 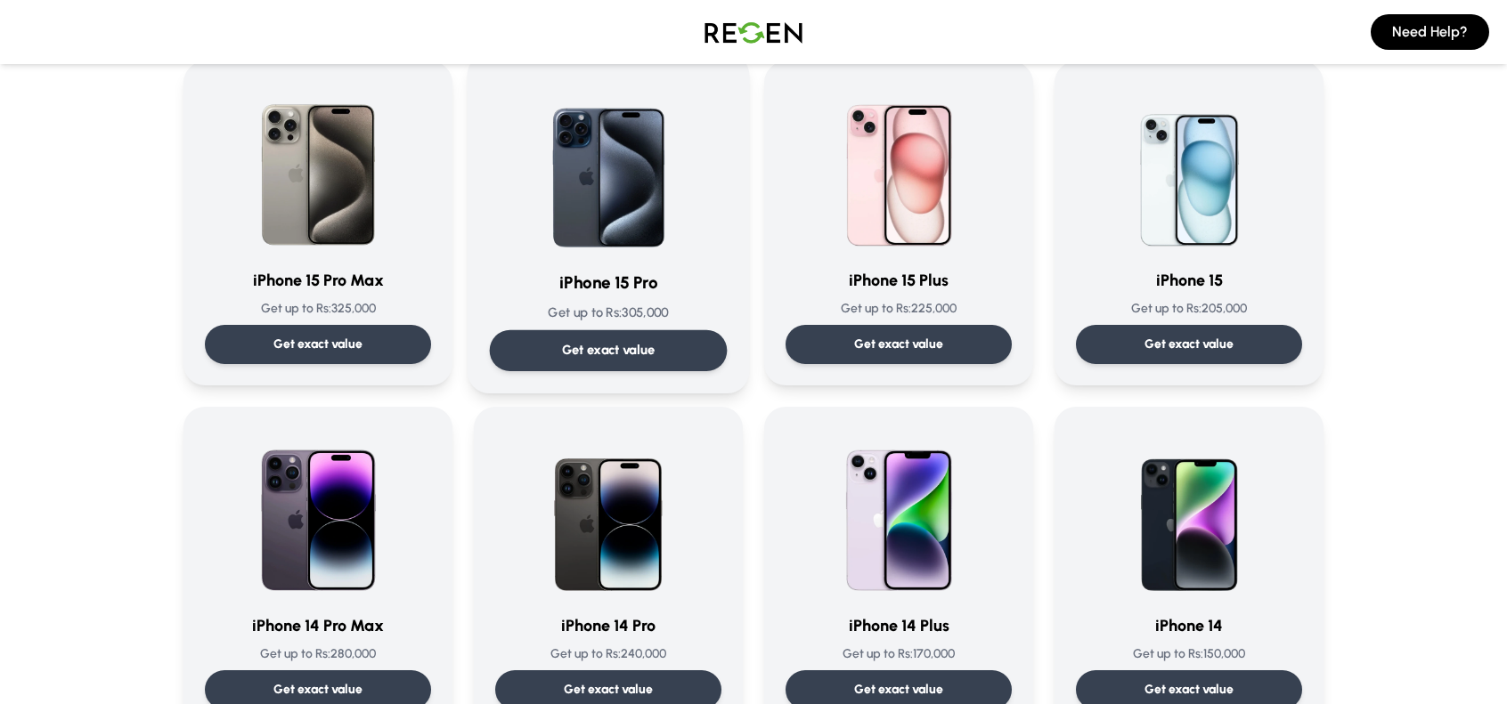 I want to click on p: Get up to Rs: 150,000, so click(x=1189, y=655).